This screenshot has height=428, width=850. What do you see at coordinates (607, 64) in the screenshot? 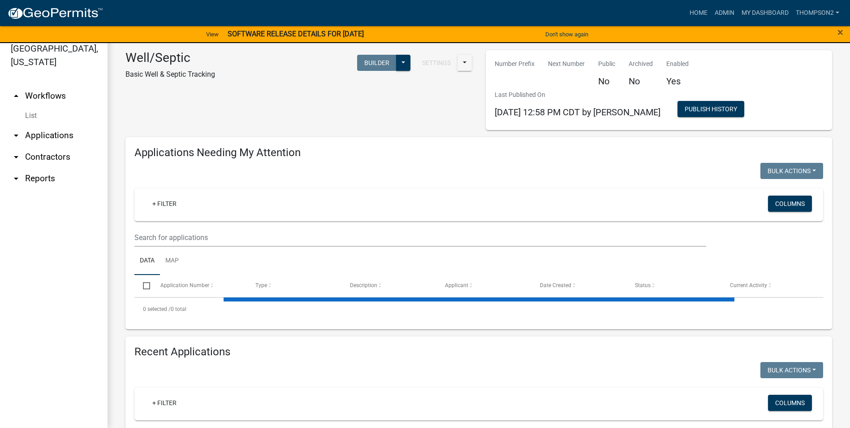
I see `p: Public` at bounding box center [607, 64].